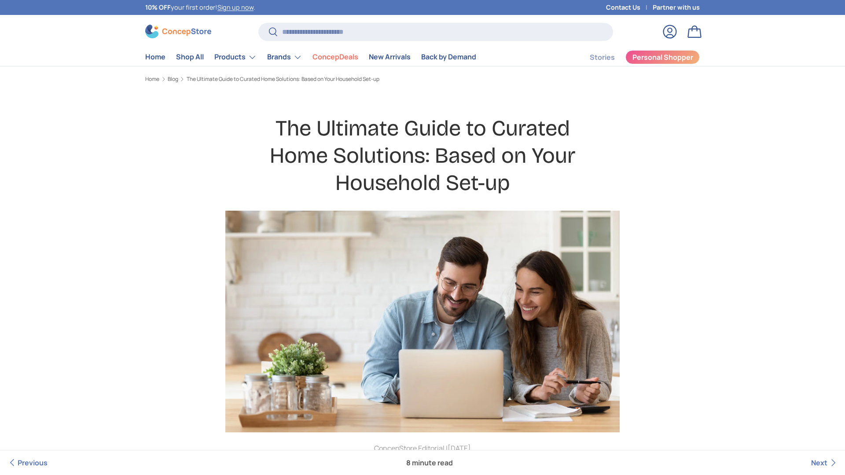  I want to click on p: ConcepStore Editorial |, so click(423, 449).